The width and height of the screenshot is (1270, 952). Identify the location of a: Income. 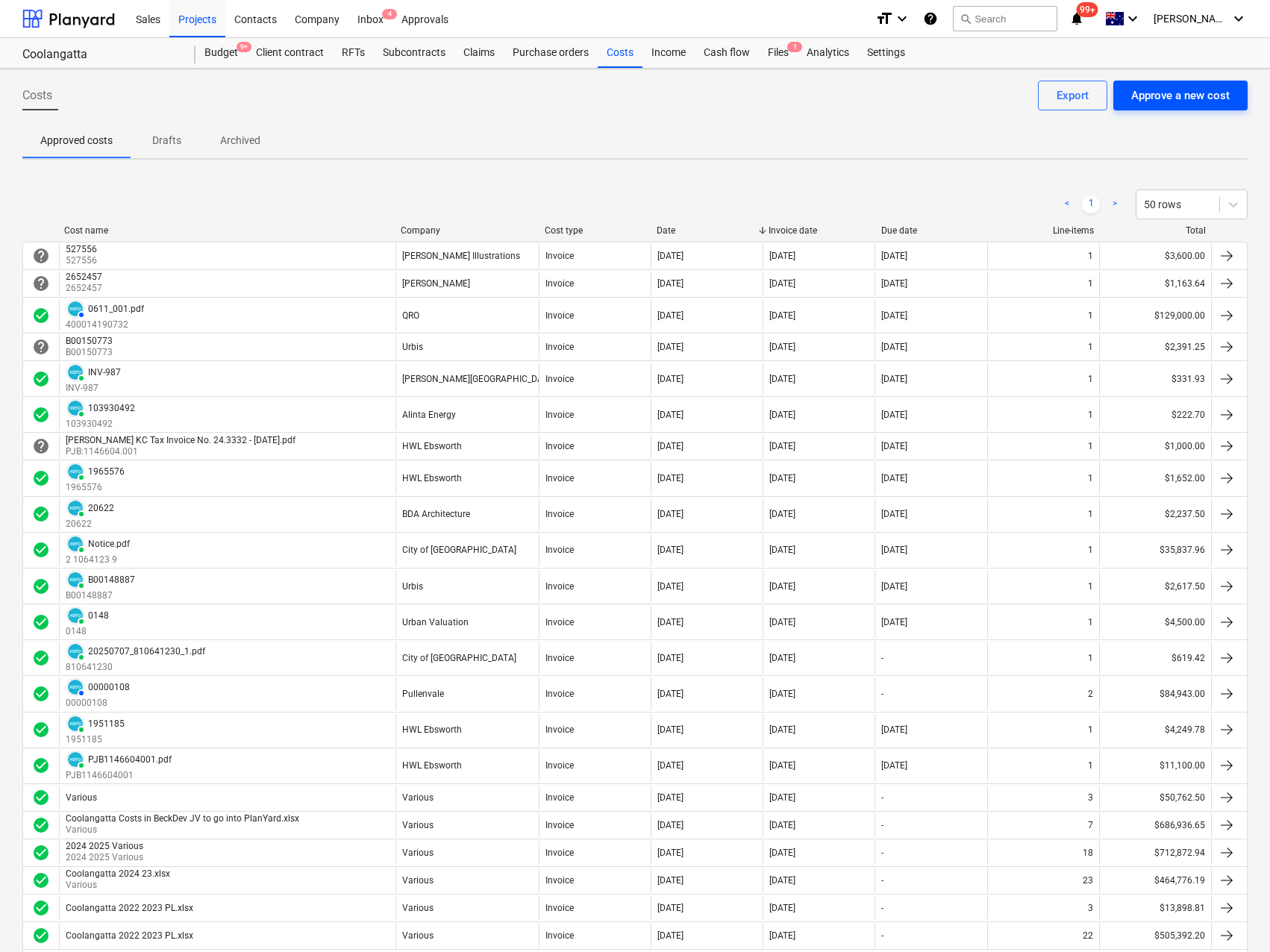
(668, 53).